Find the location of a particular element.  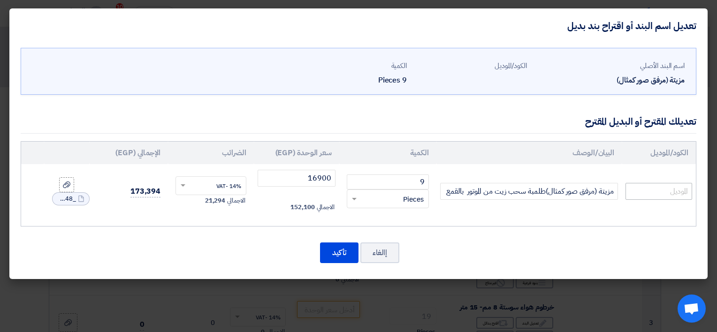

span: 173,394 is located at coordinates (145, 191).